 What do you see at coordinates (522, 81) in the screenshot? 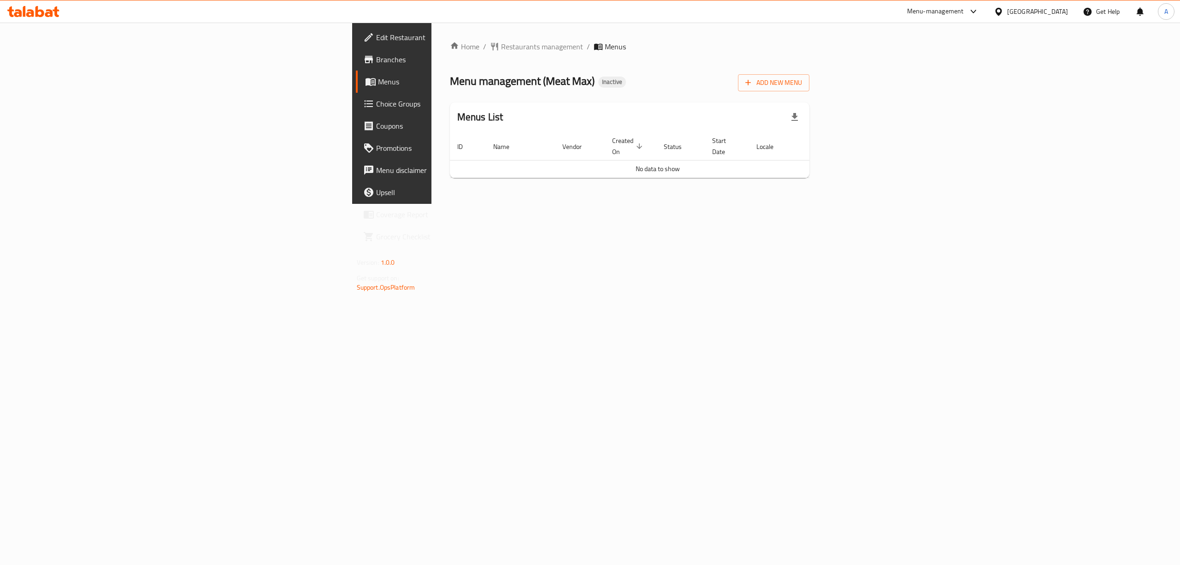
I see `span: Menu management ( Meat Max )` at bounding box center [522, 81].